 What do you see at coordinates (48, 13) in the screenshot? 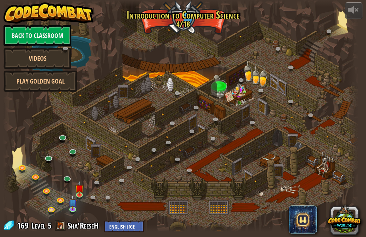
I see `img: CodeCombat - Learn how to code by playing a game` at bounding box center [48, 13].